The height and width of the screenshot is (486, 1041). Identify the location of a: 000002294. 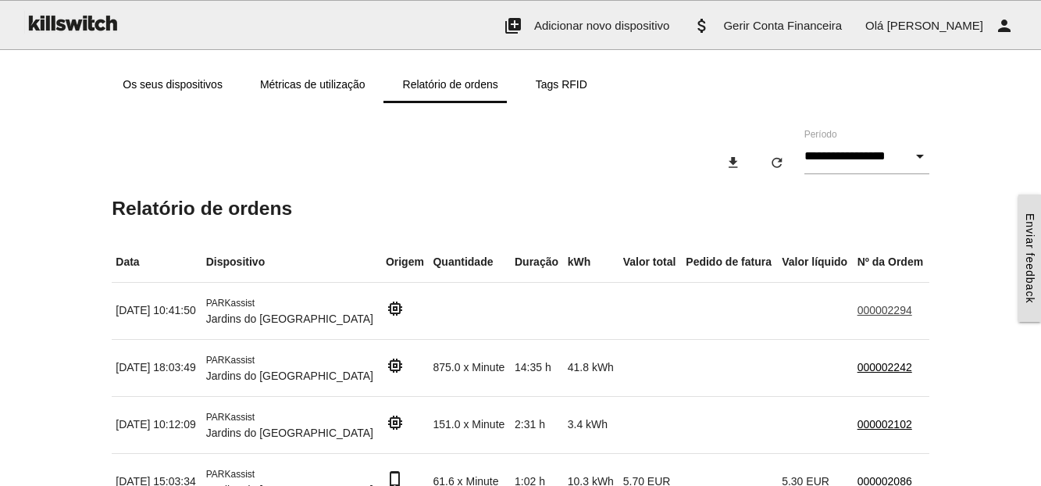
(885, 310).